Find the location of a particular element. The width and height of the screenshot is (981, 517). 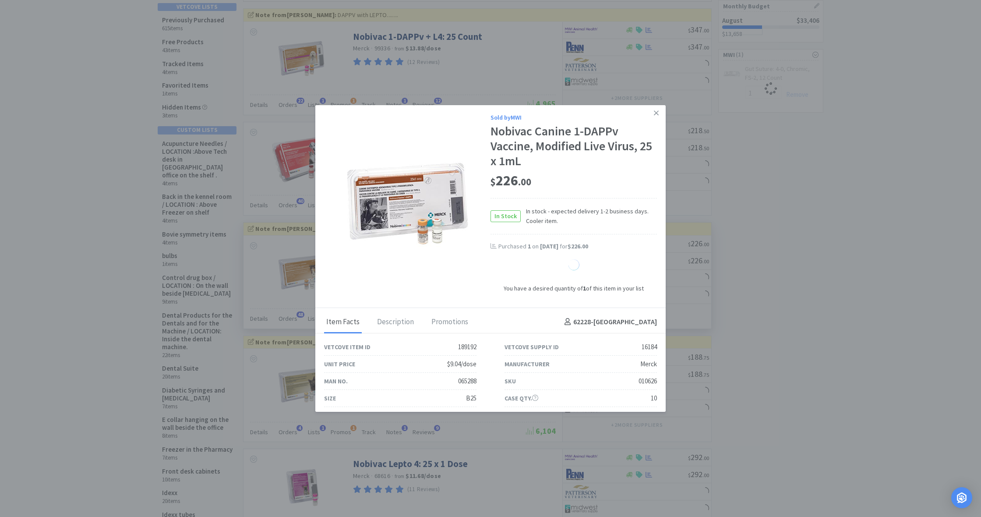

div: Nobivac Canine 1-DAPPv Vaccine, Modified Live Virus, 25 x 1mL is located at coordinates (574, 146).